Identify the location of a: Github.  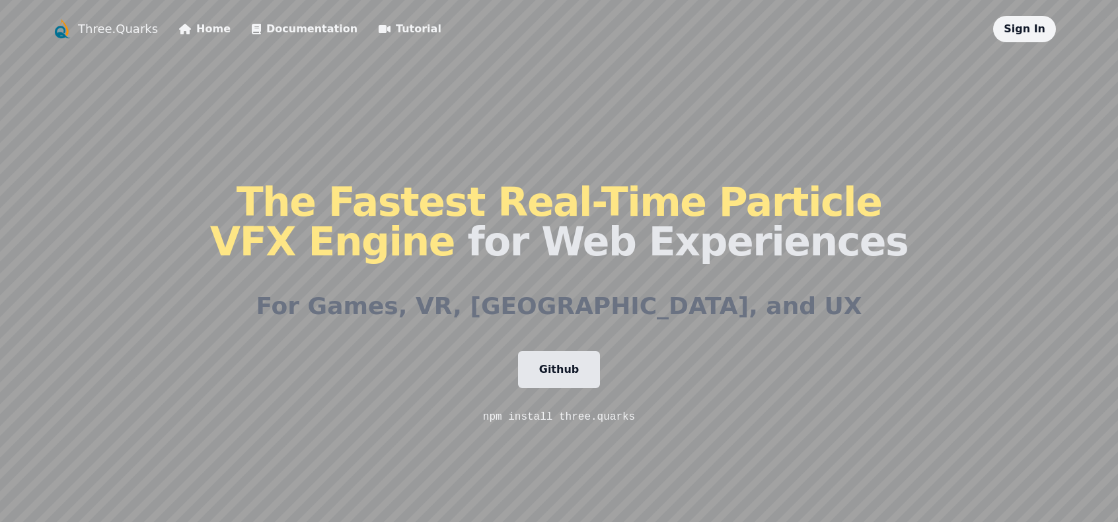
(559, 370).